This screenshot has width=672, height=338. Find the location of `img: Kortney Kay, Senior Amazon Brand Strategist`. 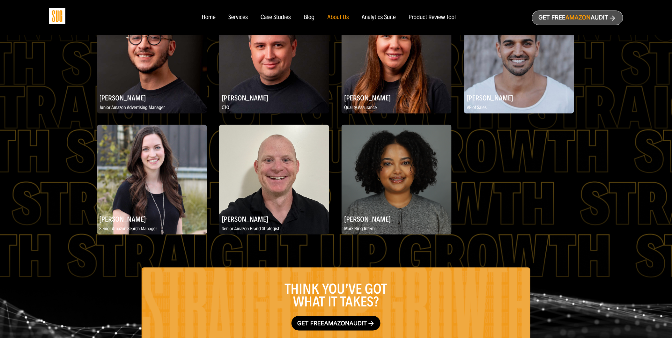

img: Kortney Kay, Senior Amazon Brand Strategist is located at coordinates (274, 180).